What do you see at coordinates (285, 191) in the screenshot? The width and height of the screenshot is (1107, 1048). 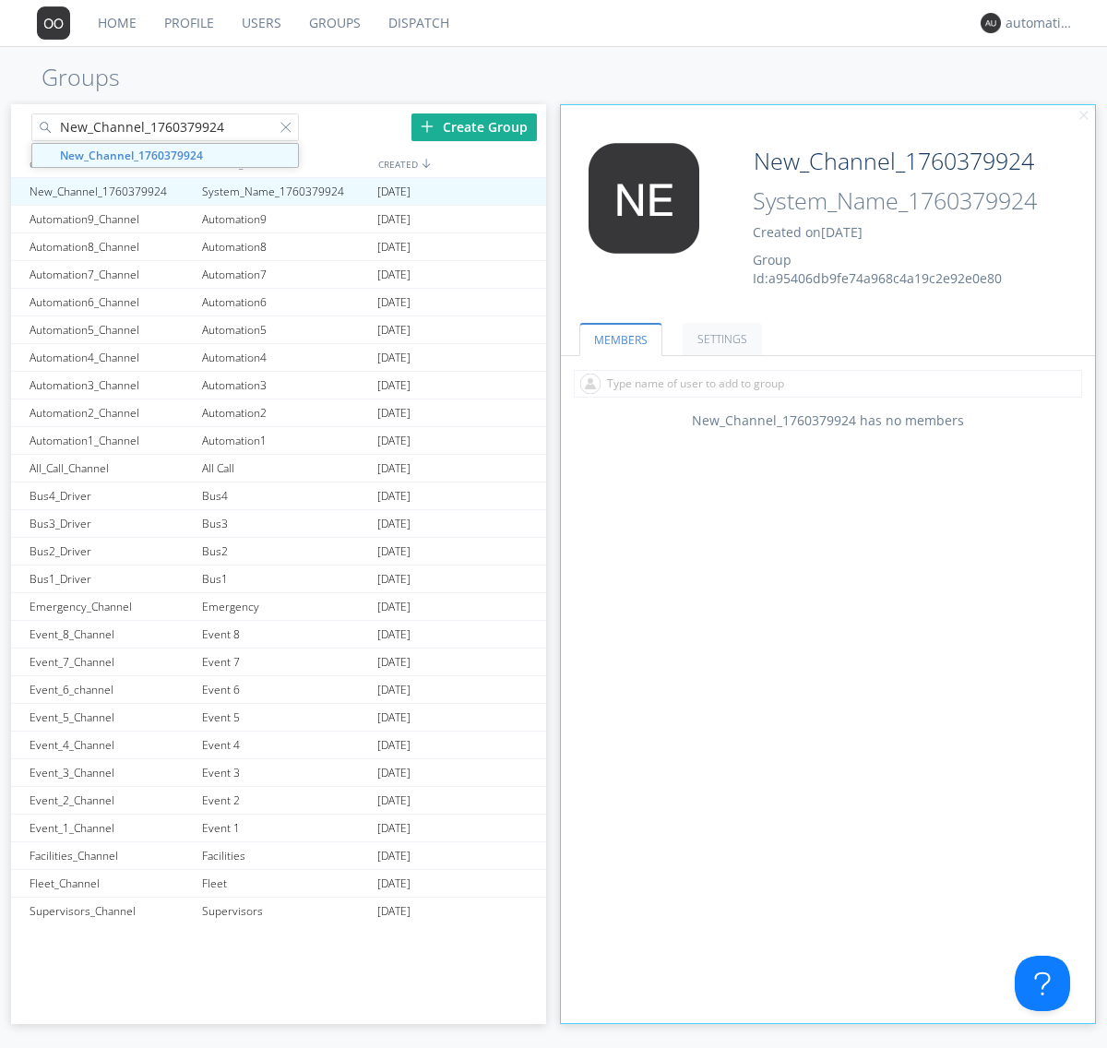 I see `div: System_Name_1760379924` at bounding box center [285, 191].